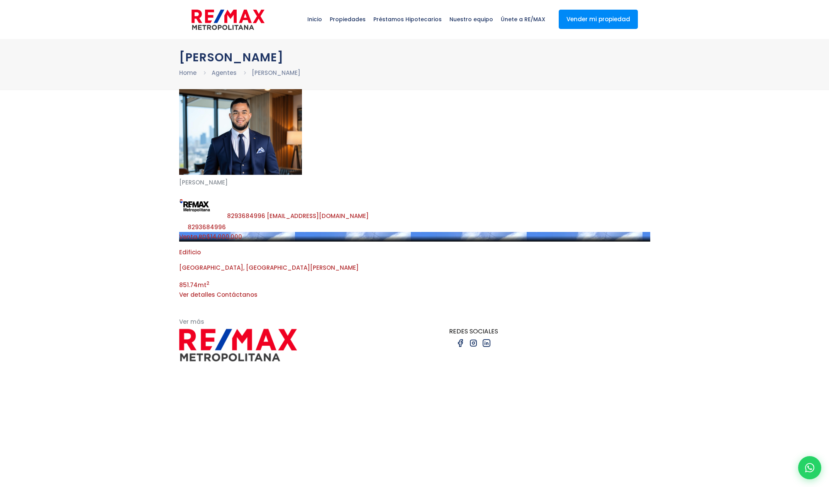 Image resolution: width=829 pixels, height=487 pixels. What do you see at coordinates (355, 366) in the screenshot?
I see `a: Propiedades` at bounding box center [355, 366].